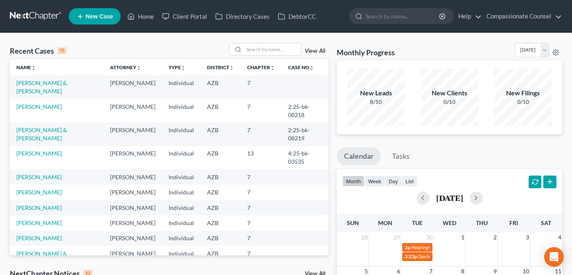  Describe the element at coordinates (401, 156) in the screenshot. I see `a: Tasks` at that location.